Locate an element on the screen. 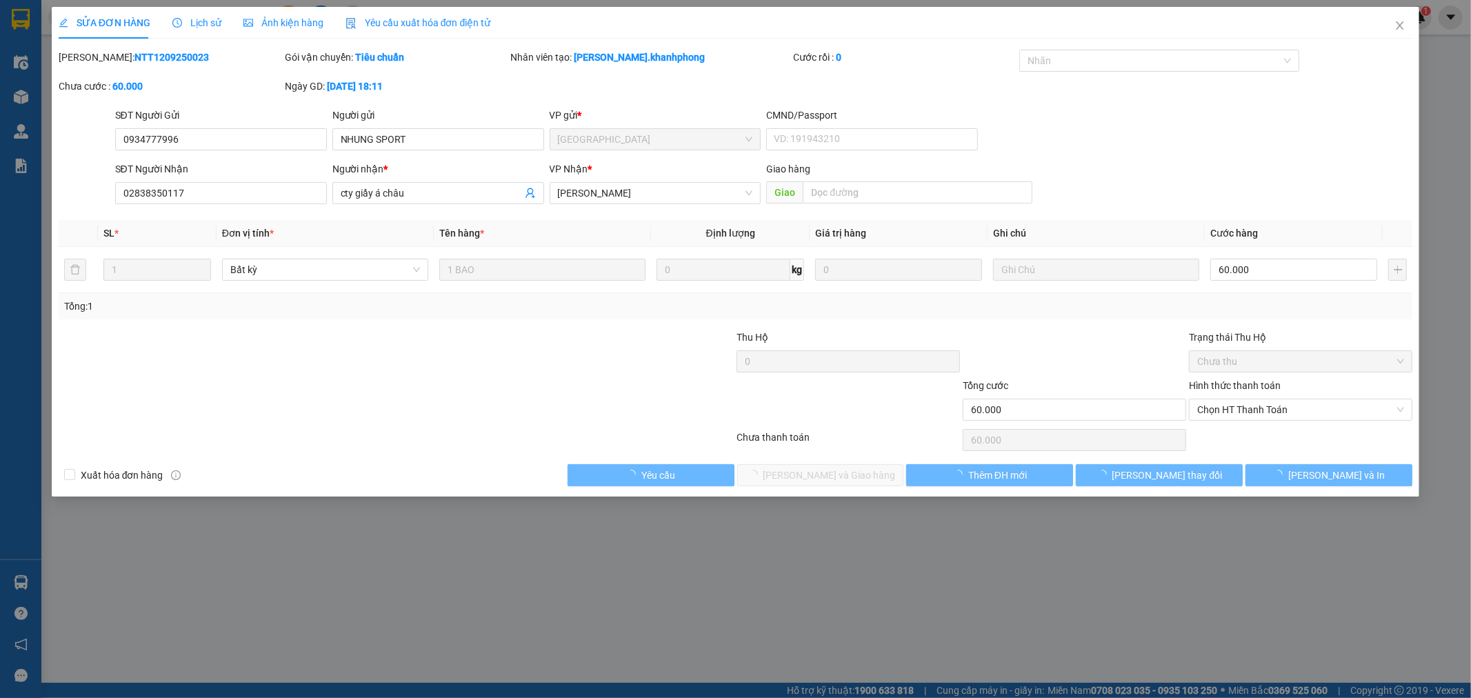 The image size is (1471, 698). span: Lê Hồng Phong is located at coordinates (655, 193).